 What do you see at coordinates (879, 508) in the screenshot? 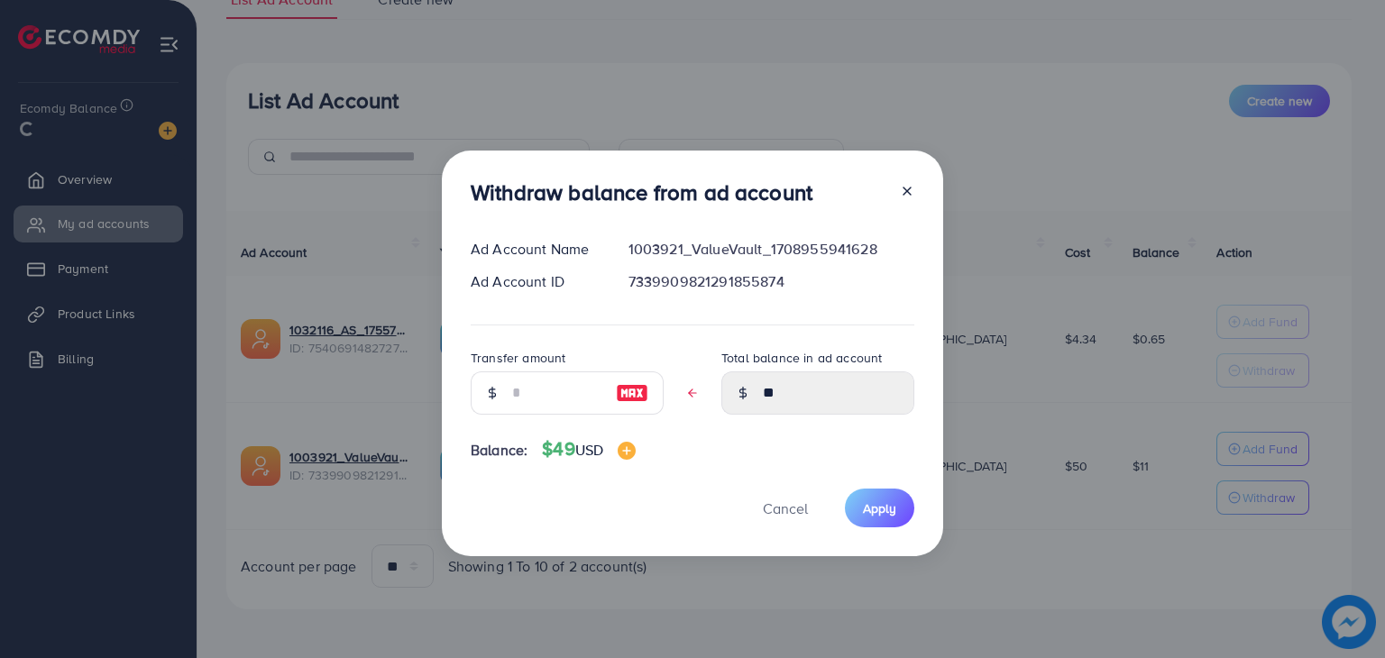
I see `button: Apply` at bounding box center [879, 508].